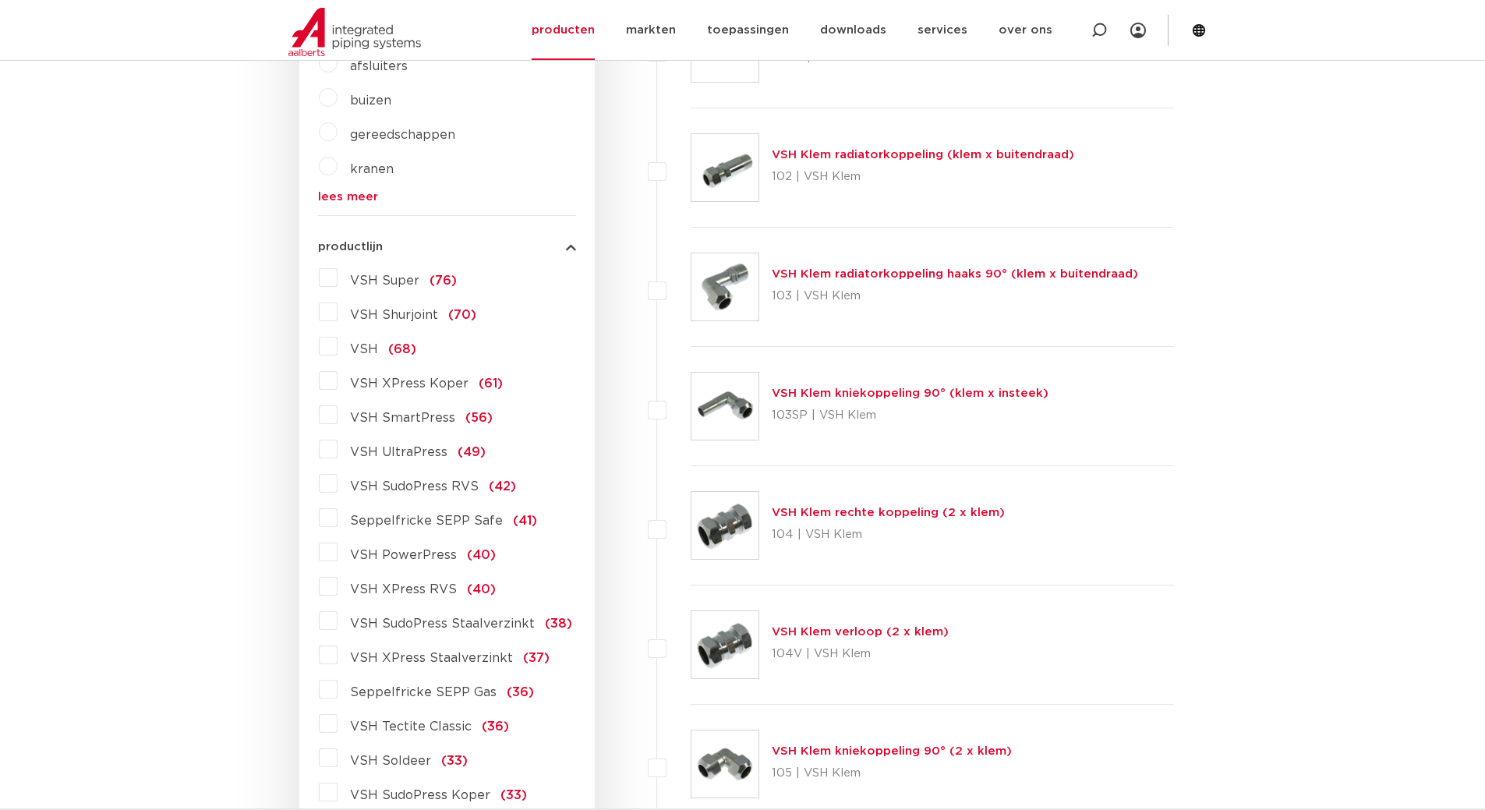 The image size is (1485, 810). What do you see at coordinates (372, 169) in the screenshot?
I see `a: kranen` at bounding box center [372, 169].